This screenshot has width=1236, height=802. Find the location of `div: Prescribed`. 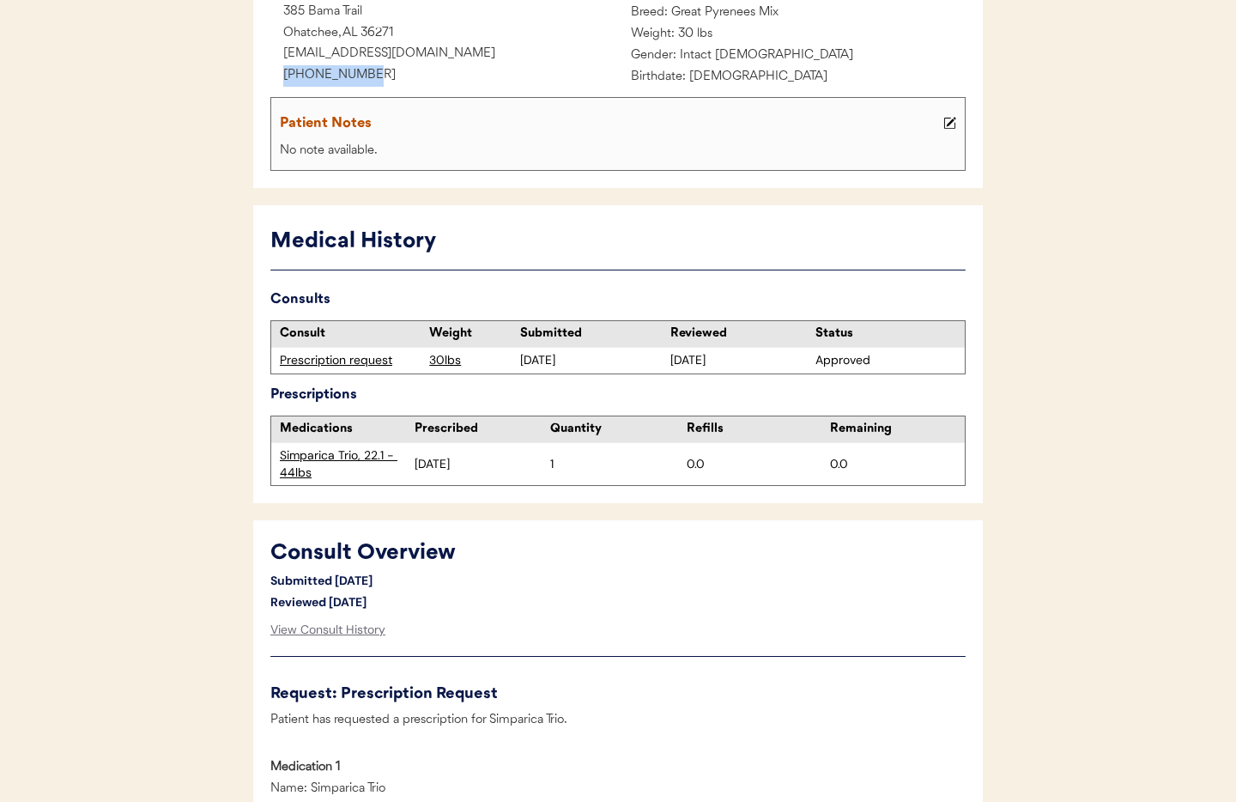

div: Prescribed is located at coordinates (482, 429).